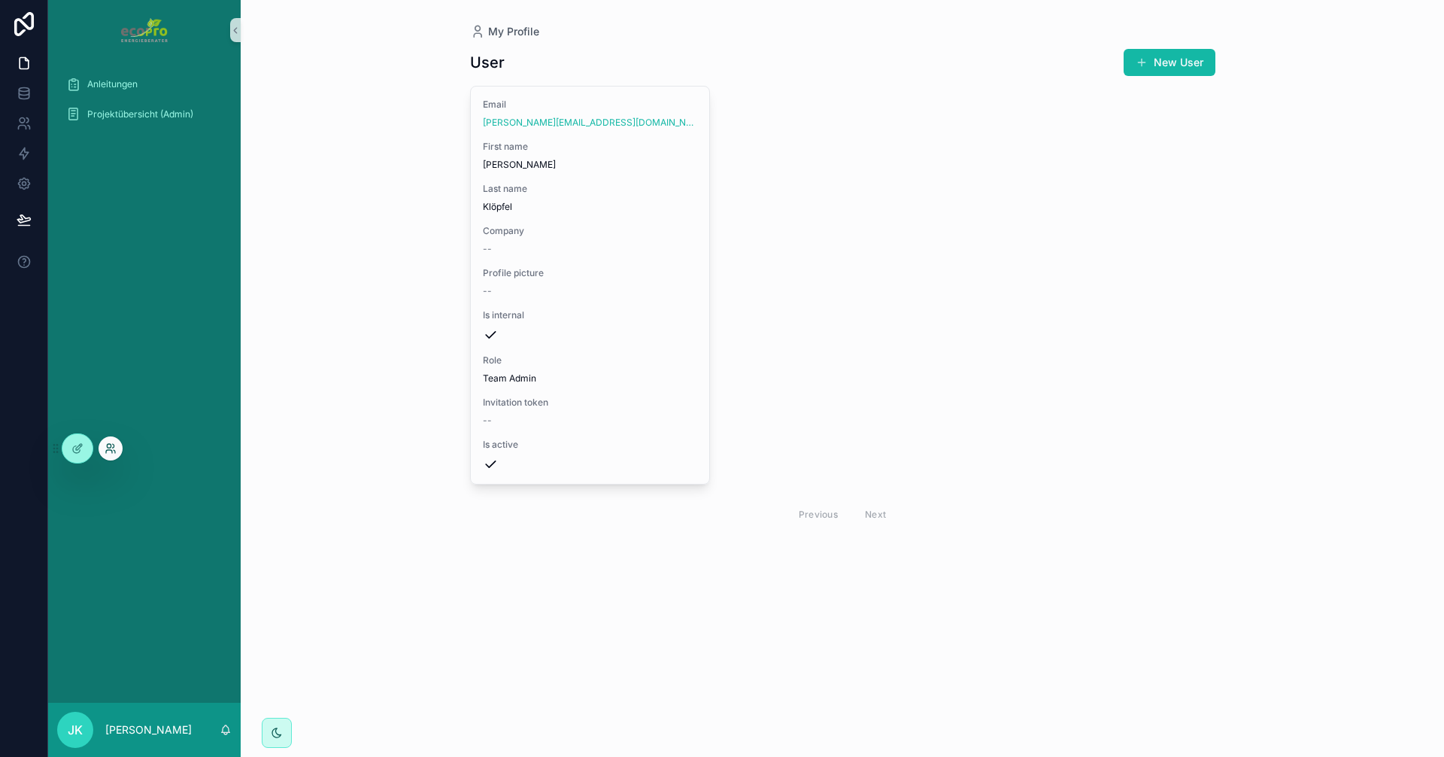 This screenshot has height=757, width=1444. Describe the element at coordinates (487, 62) in the screenshot. I see `h1: User` at that location.